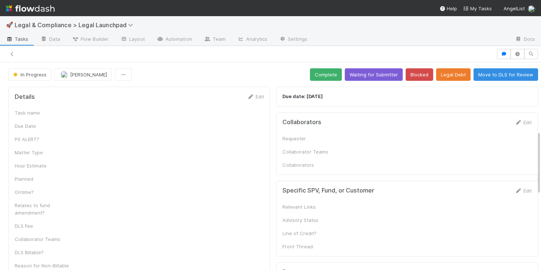  I want to click on div: Ontime?, so click(42, 192).